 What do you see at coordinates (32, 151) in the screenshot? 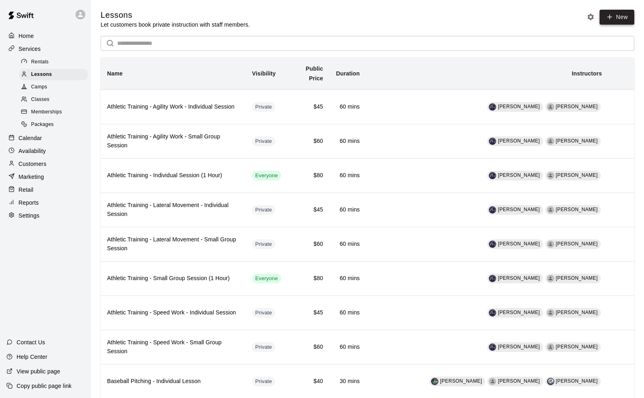
I see `p: Availability` at bounding box center [32, 151].